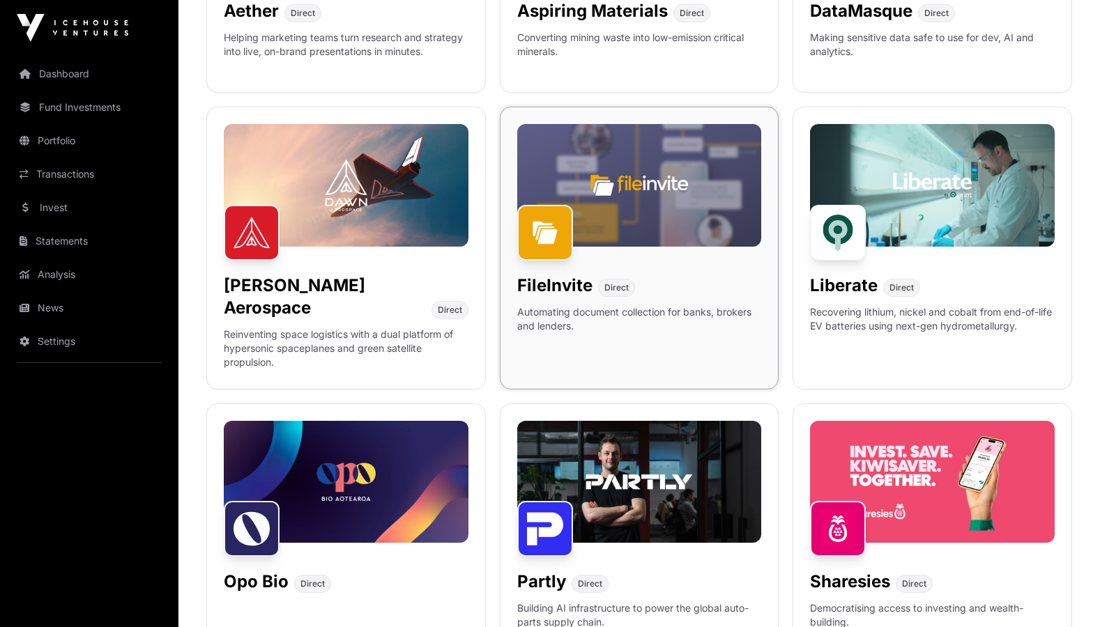 The image size is (1100, 627). I want to click on img: Liberate-Banner.jpg, so click(932, 185).